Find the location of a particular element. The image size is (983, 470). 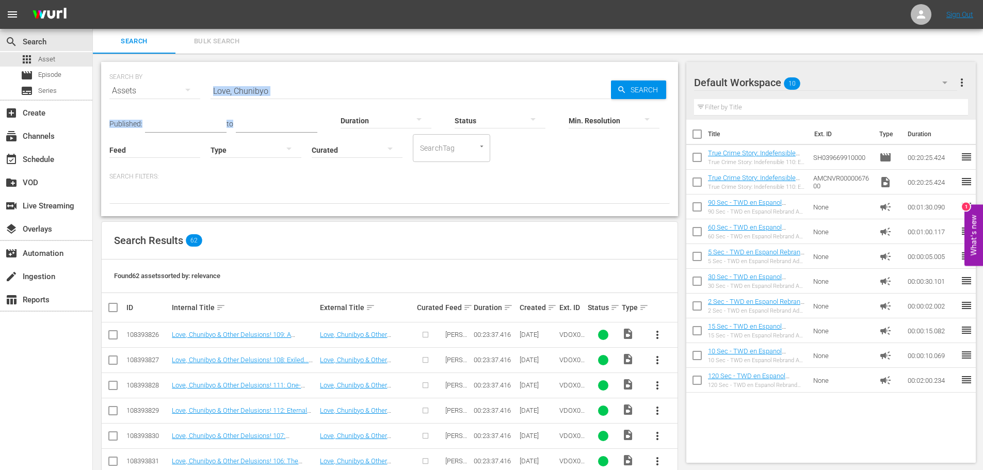

div: 2 Sec - TWD en Espanol Rebrand Ad Slates-2s- SLATE is located at coordinates (756, 311).